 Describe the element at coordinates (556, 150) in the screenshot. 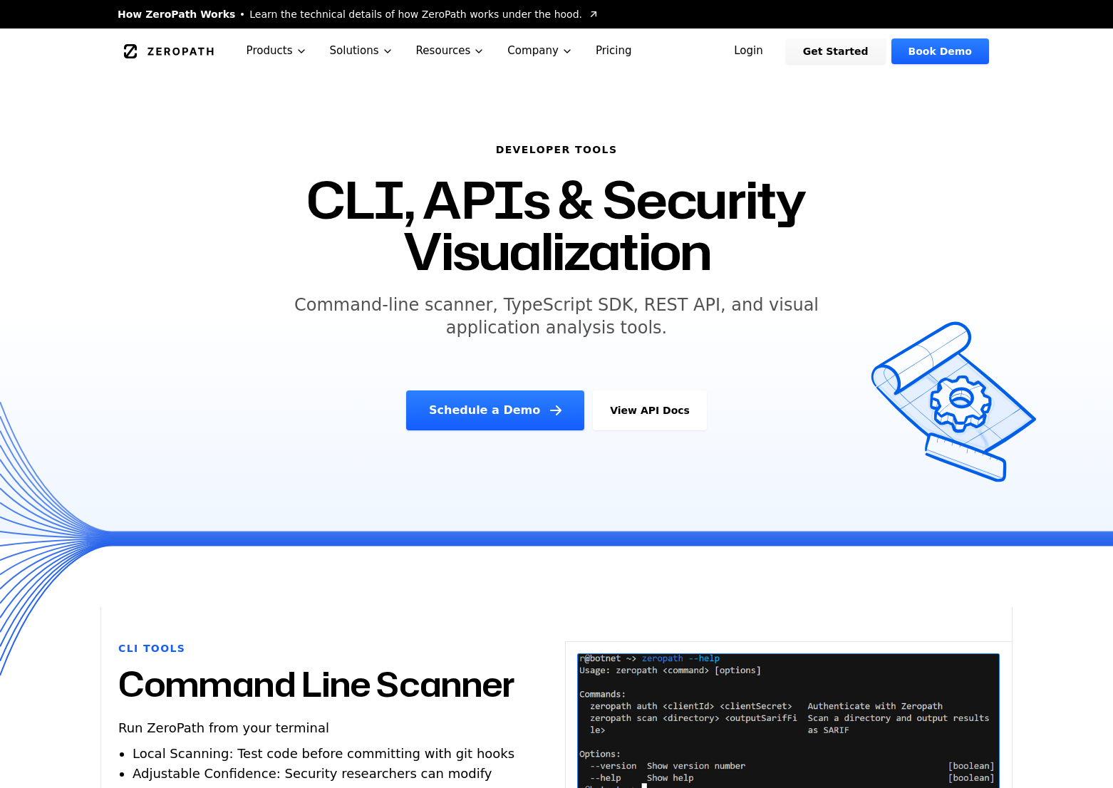

I see `h6: Developer Tools` at that location.